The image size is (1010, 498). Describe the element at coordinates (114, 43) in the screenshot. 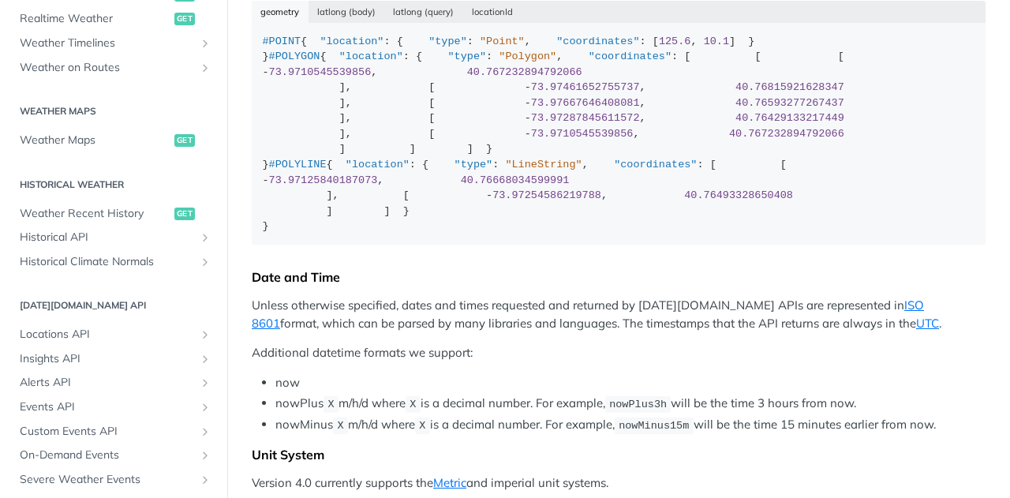

I see `a: Weather TimelinesShow subpages for Weather Timelines` at that location.